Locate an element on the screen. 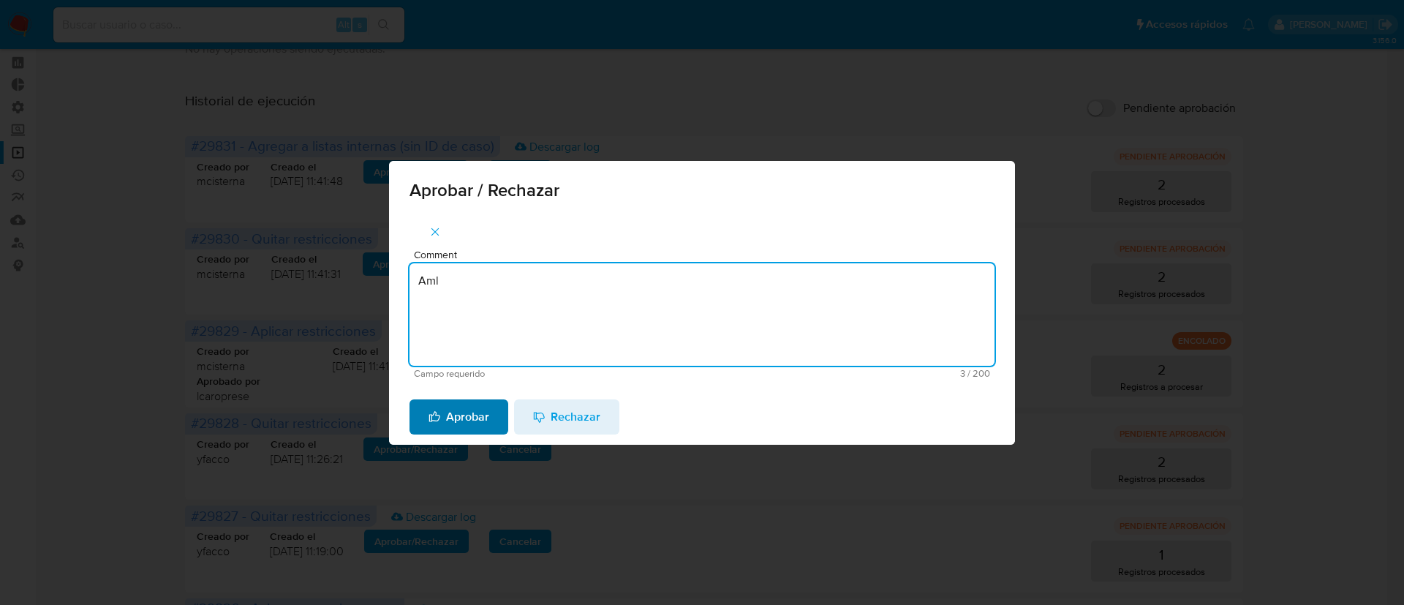 Image resolution: width=1404 pixels, height=605 pixels. span: Máximo 200 caracteres is located at coordinates (846, 373).